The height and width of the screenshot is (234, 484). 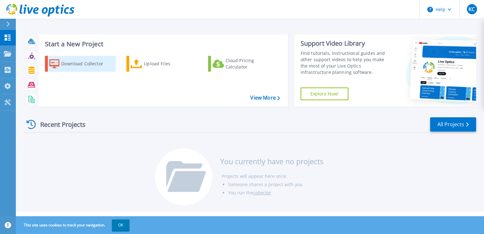 I want to click on li: You run the, so click(x=275, y=192).